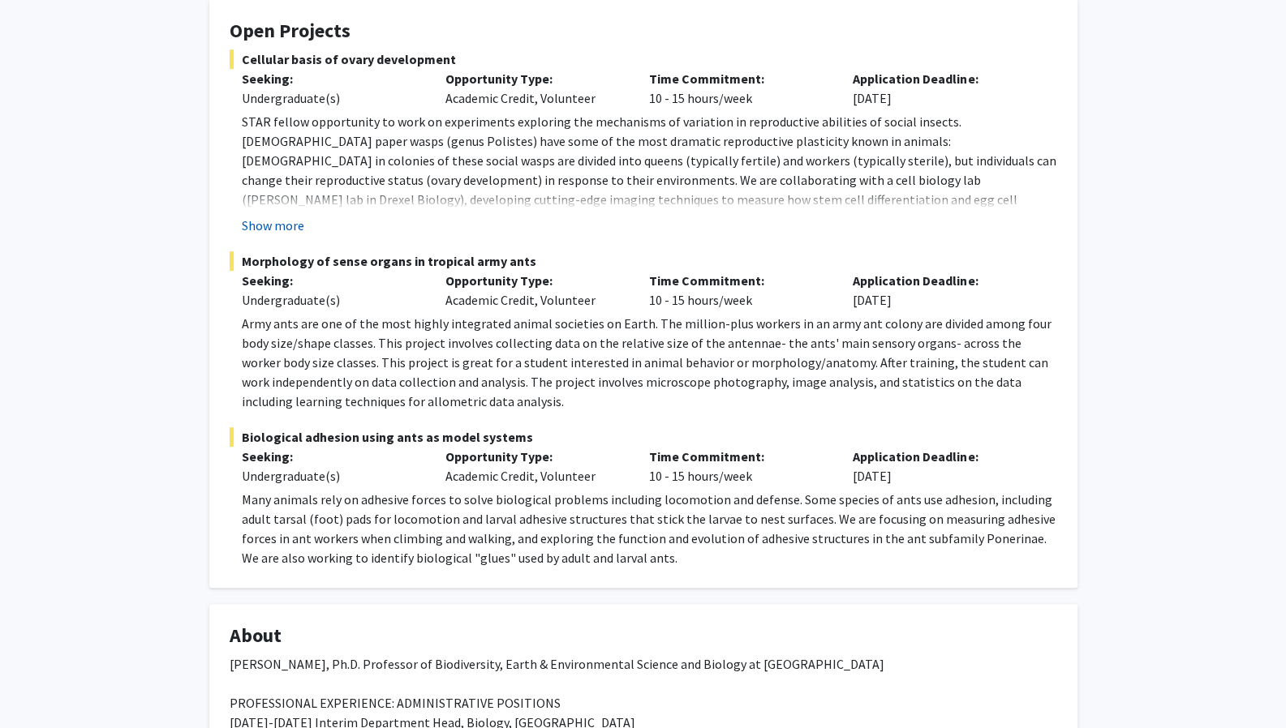  I want to click on h4: Open Projects, so click(643, 31).